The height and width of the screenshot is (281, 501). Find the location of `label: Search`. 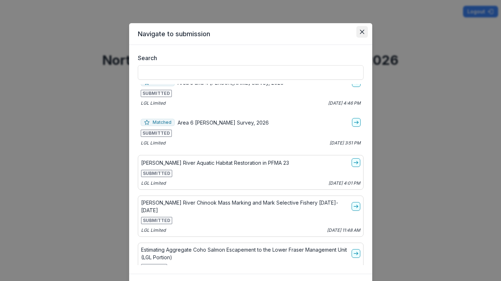

label: Search is located at coordinates (248, 58).